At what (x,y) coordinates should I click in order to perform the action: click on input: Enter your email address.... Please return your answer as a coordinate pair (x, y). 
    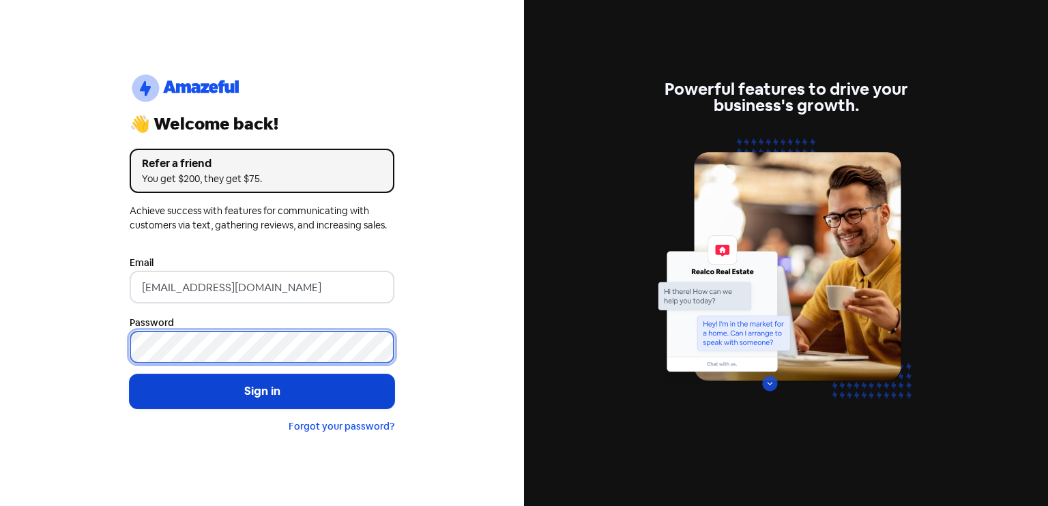
    Looking at the image, I should click on (262, 287).